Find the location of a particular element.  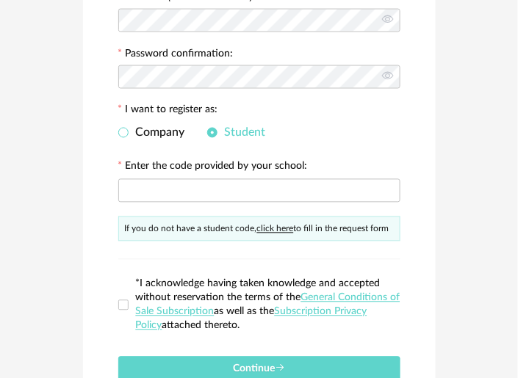

span: Student is located at coordinates (242, 133).